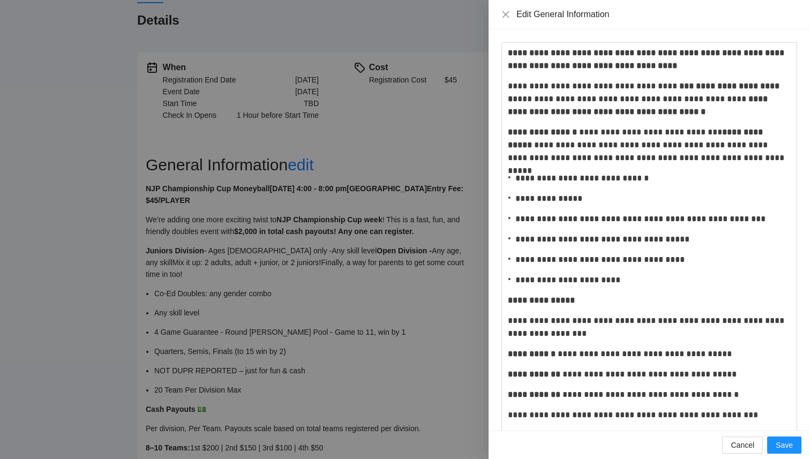 This screenshot has width=810, height=459. I want to click on span: Save, so click(785, 445).